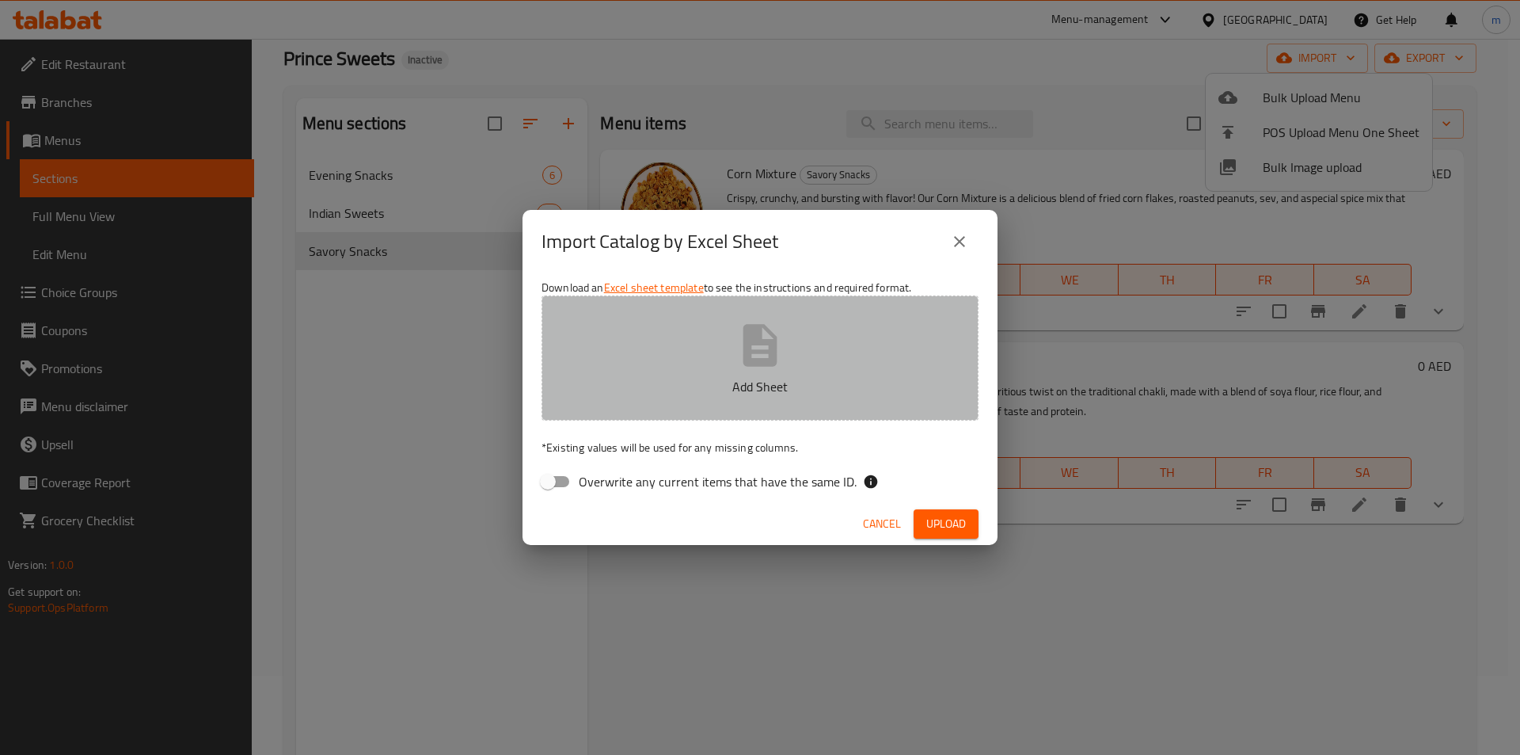 This screenshot has width=1520, height=755. Describe the element at coordinates (654, 287) in the screenshot. I see `a: Excel sheet template` at that location.